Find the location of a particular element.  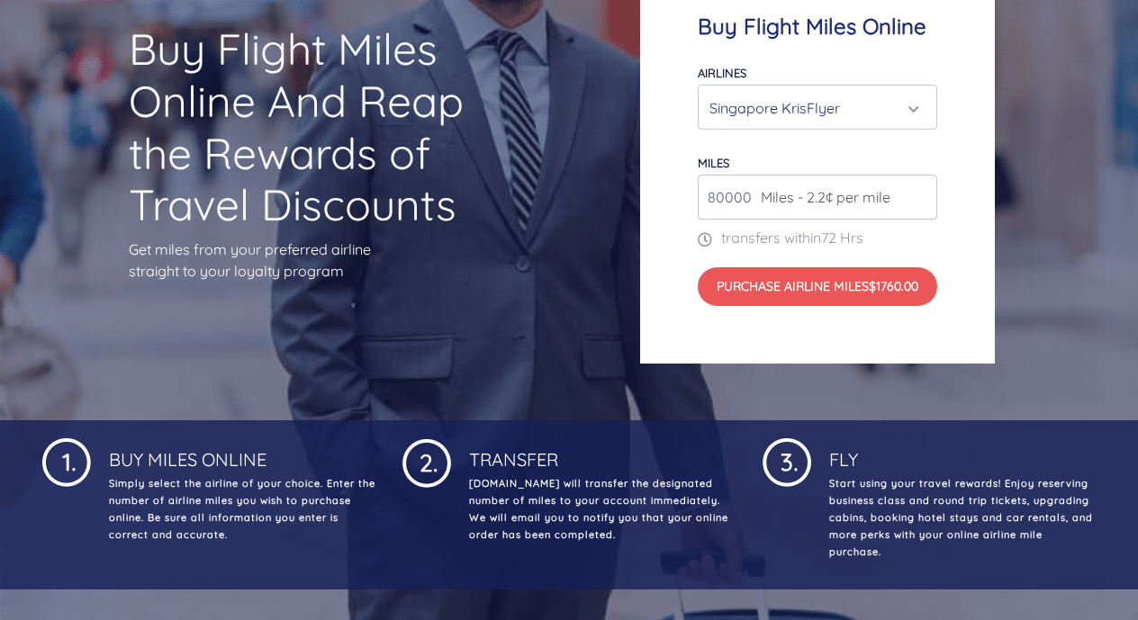

span: Miles - 2.2¢ per mile is located at coordinates (821, 197).